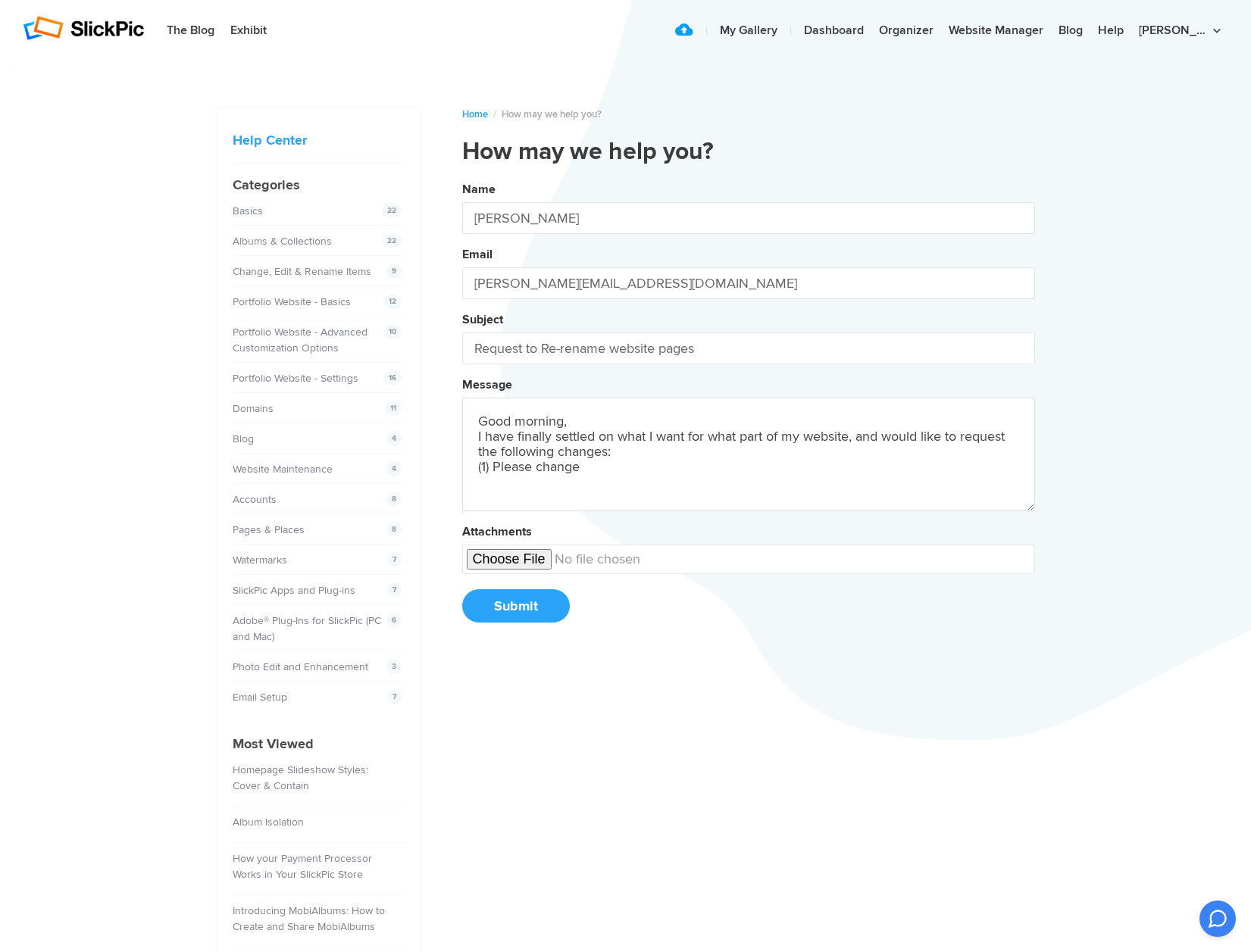 The height and width of the screenshot is (952, 1251). What do you see at coordinates (749, 283) in the screenshot?
I see `input: Your Email` at bounding box center [749, 283].